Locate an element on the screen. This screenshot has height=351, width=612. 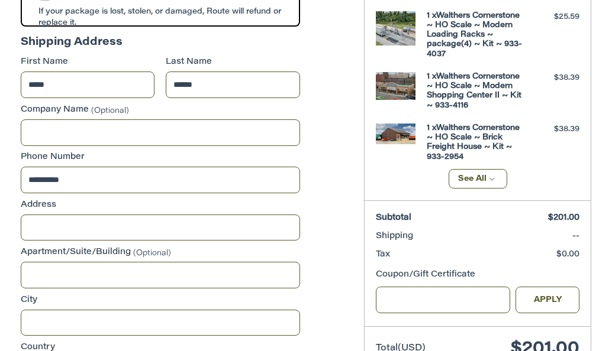
span: Shipping is located at coordinates (394, 237).